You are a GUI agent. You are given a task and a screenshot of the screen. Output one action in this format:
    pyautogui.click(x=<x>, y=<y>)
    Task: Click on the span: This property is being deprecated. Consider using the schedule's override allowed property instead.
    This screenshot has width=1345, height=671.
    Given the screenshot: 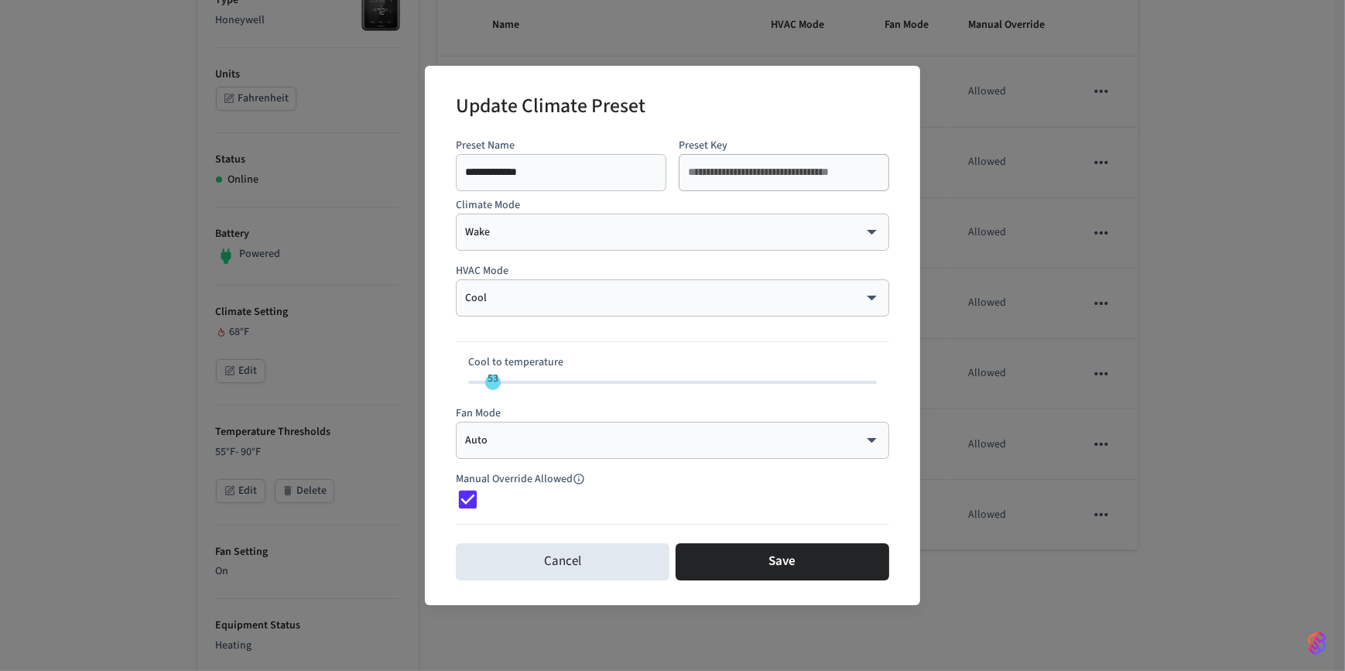 What is the action you would take?
    pyautogui.click(x=536, y=479)
    